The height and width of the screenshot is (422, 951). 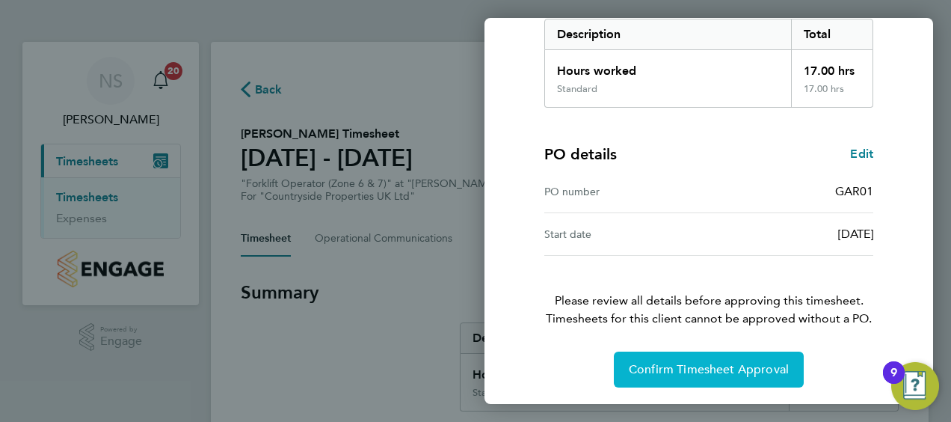 I want to click on div: Description, so click(x=668, y=34).